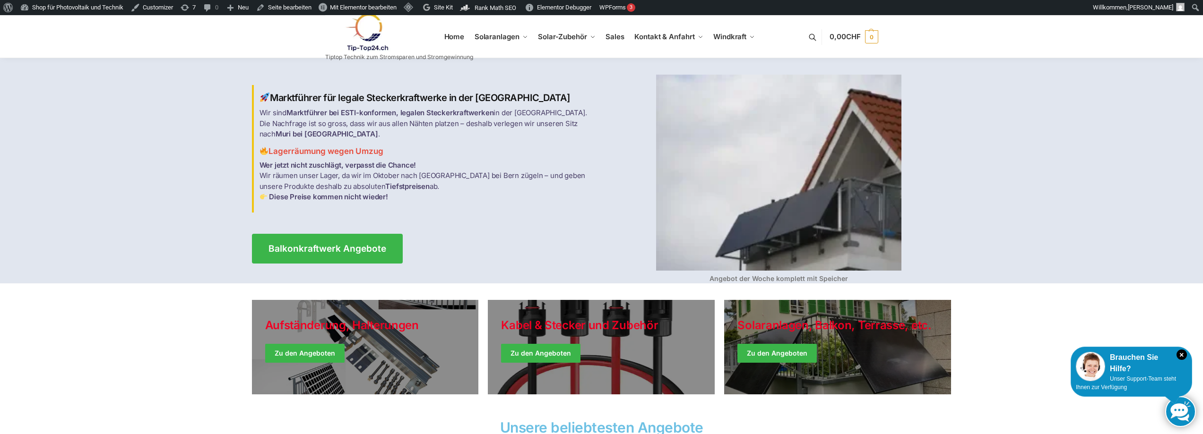  What do you see at coordinates (853, 37) in the screenshot?
I see `a: 0,00CHF 0` at bounding box center [853, 37].